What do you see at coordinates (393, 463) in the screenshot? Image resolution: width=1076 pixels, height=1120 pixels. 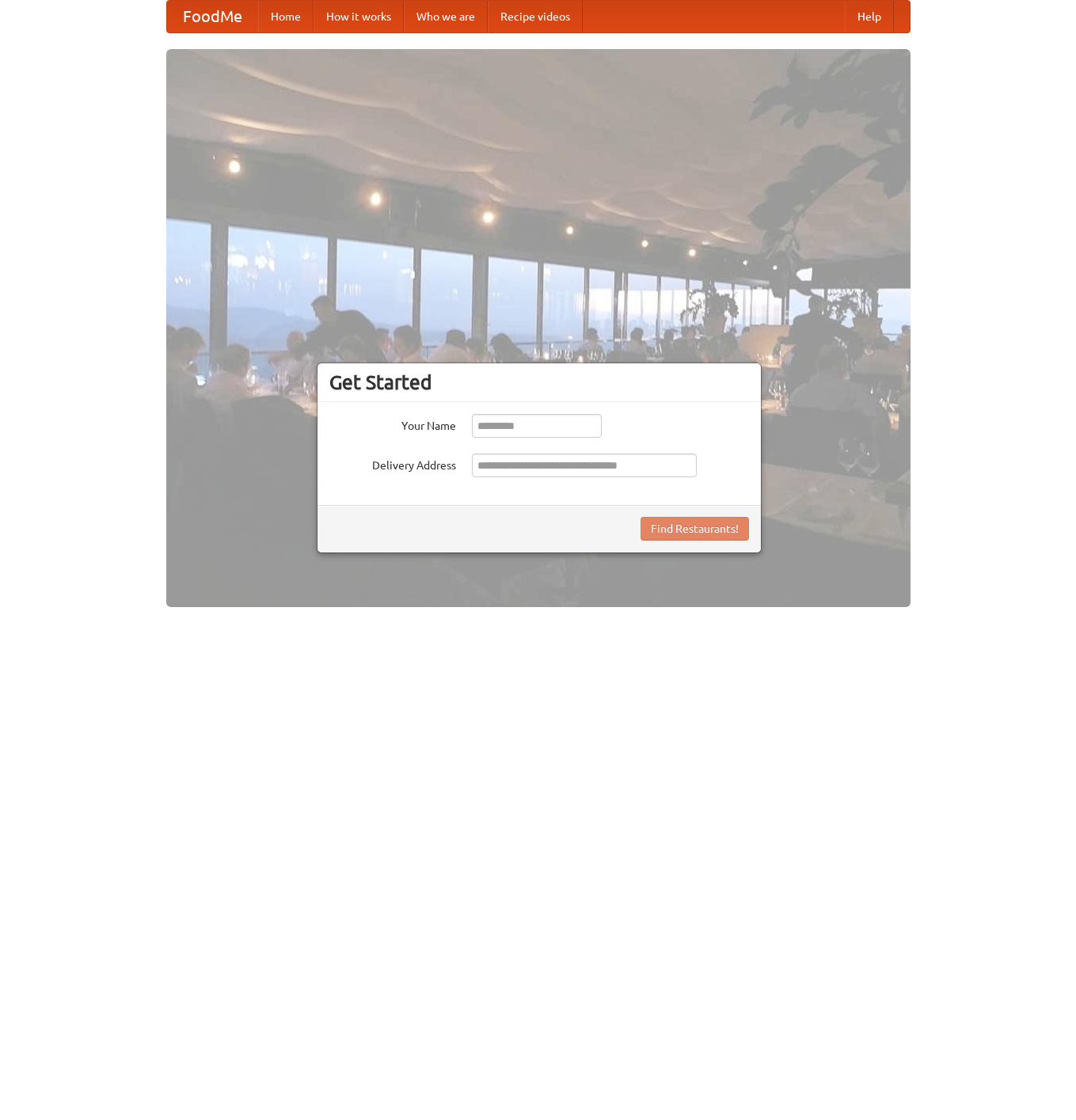 I see `label: Delivery Address` at bounding box center [393, 463].